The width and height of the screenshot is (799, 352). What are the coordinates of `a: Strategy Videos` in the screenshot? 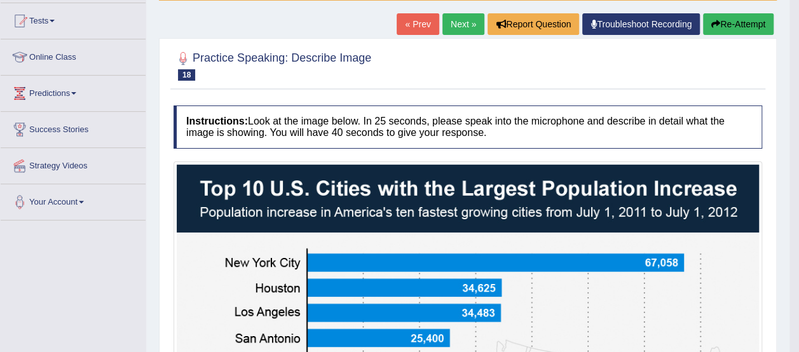 It's located at (73, 164).